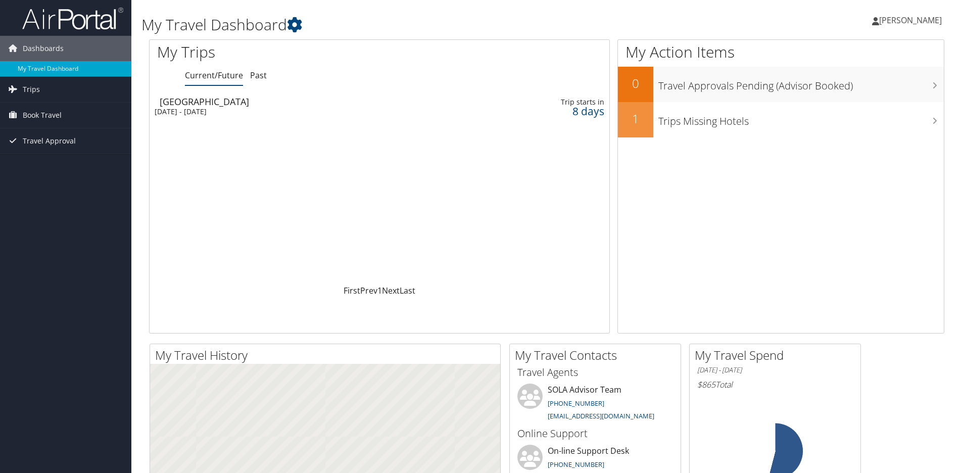  What do you see at coordinates (801, 83) in the screenshot?
I see `h3: Travel Approvals Pending (Advisor Booked)` at bounding box center [801, 83].